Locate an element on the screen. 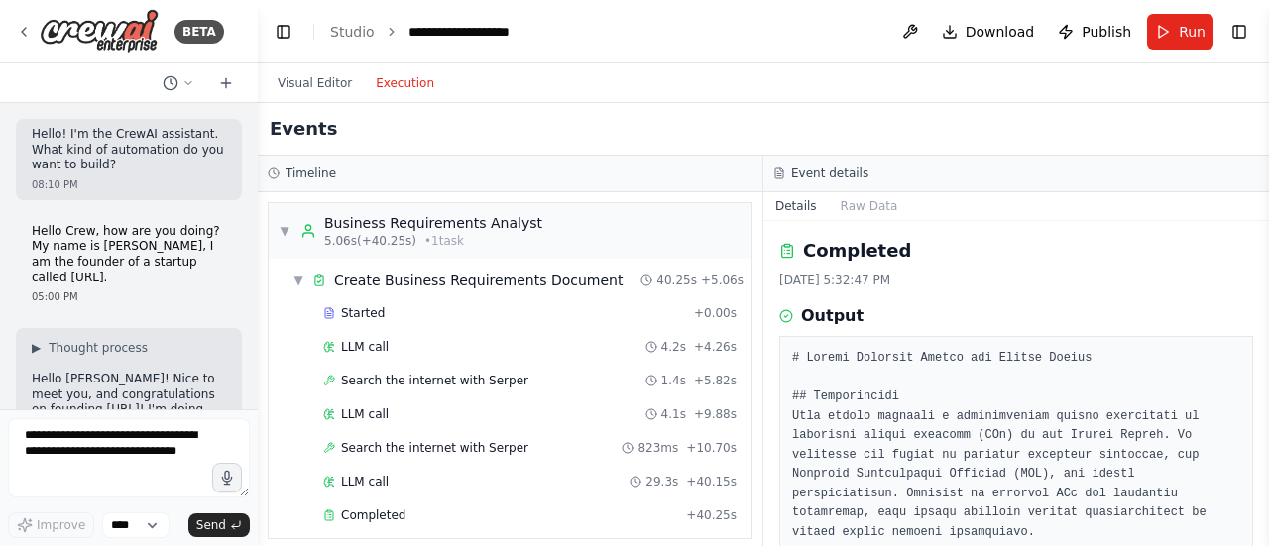  span: Improve is located at coordinates (60, 525).